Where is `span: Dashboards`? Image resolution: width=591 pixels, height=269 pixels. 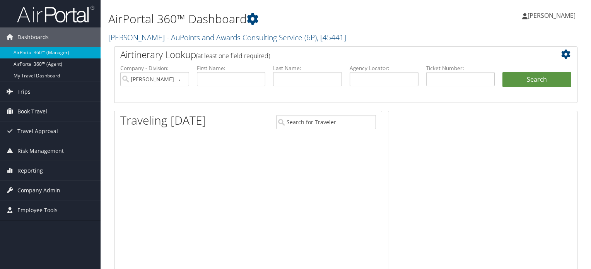
span: Dashboards is located at coordinates (33, 37).